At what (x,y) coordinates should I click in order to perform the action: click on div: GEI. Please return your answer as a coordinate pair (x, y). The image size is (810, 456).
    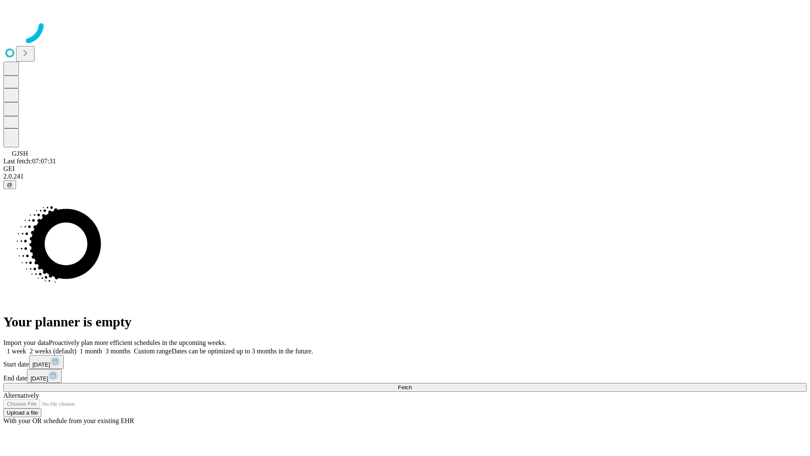
    Looking at the image, I should click on (405, 169).